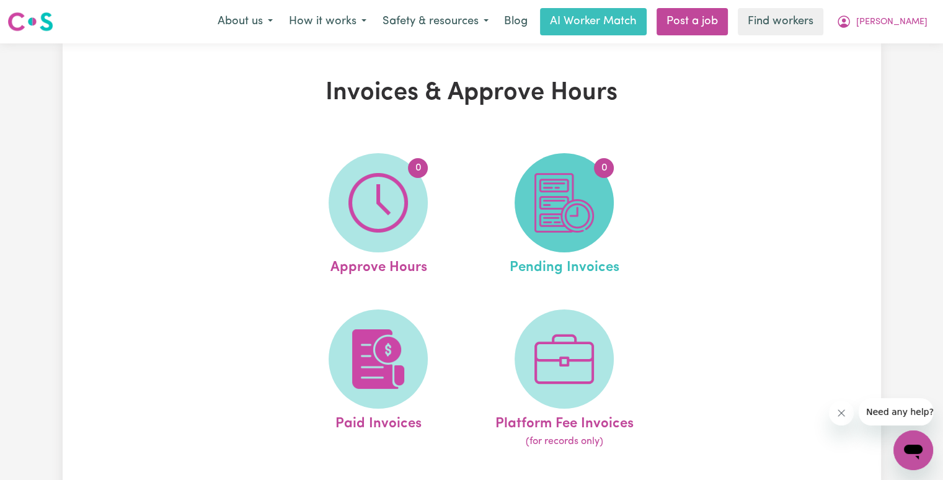  What do you see at coordinates (245, 22) in the screenshot?
I see `button: About us` at bounding box center [245, 22].